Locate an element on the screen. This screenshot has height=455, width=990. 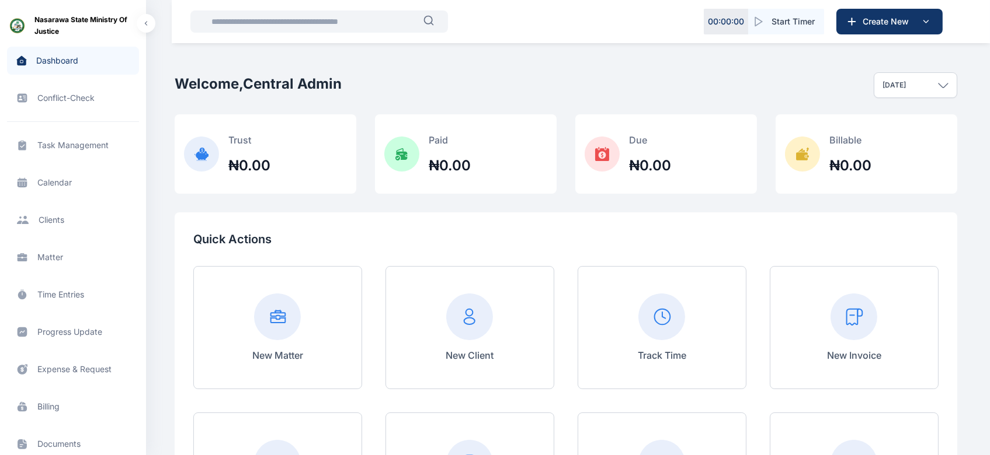
a: matter is located at coordinates (73, 258).